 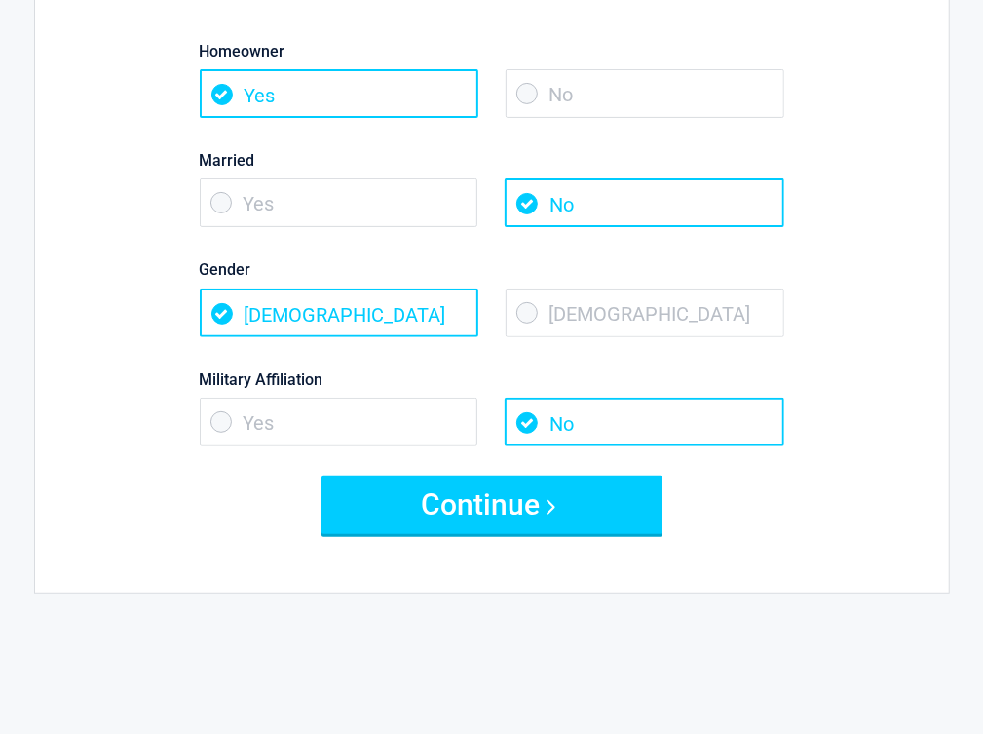 I want to click on label: Gender, so click(x=492, y=269).